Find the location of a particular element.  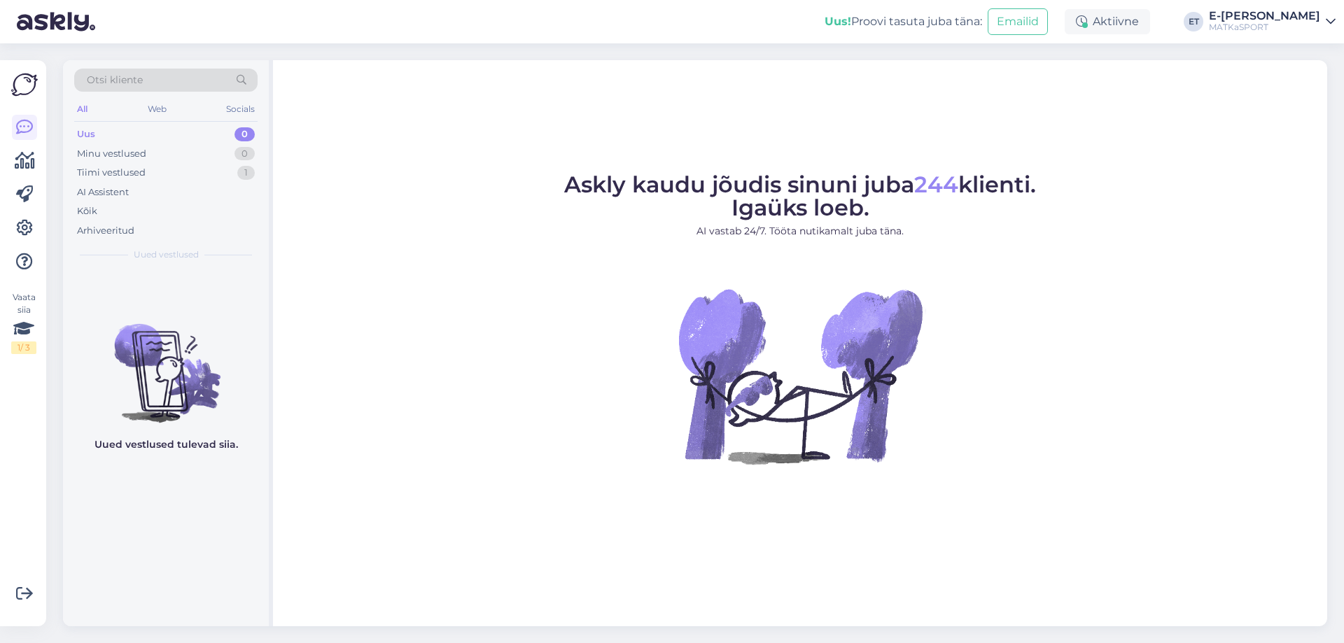

div: Socials is located at coordinates (240, 109).